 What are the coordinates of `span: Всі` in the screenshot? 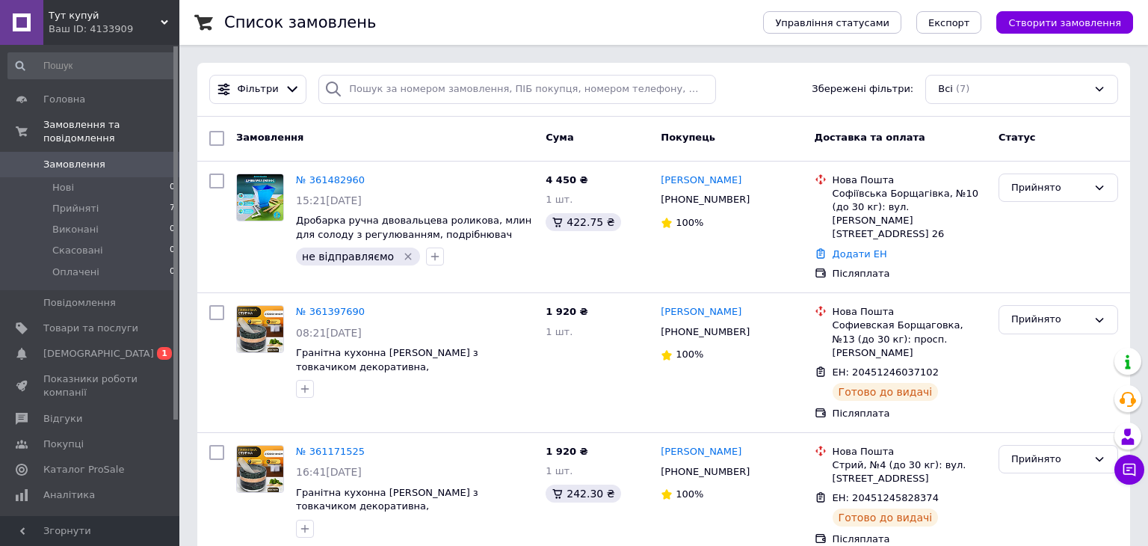 It's located at (946, 89).